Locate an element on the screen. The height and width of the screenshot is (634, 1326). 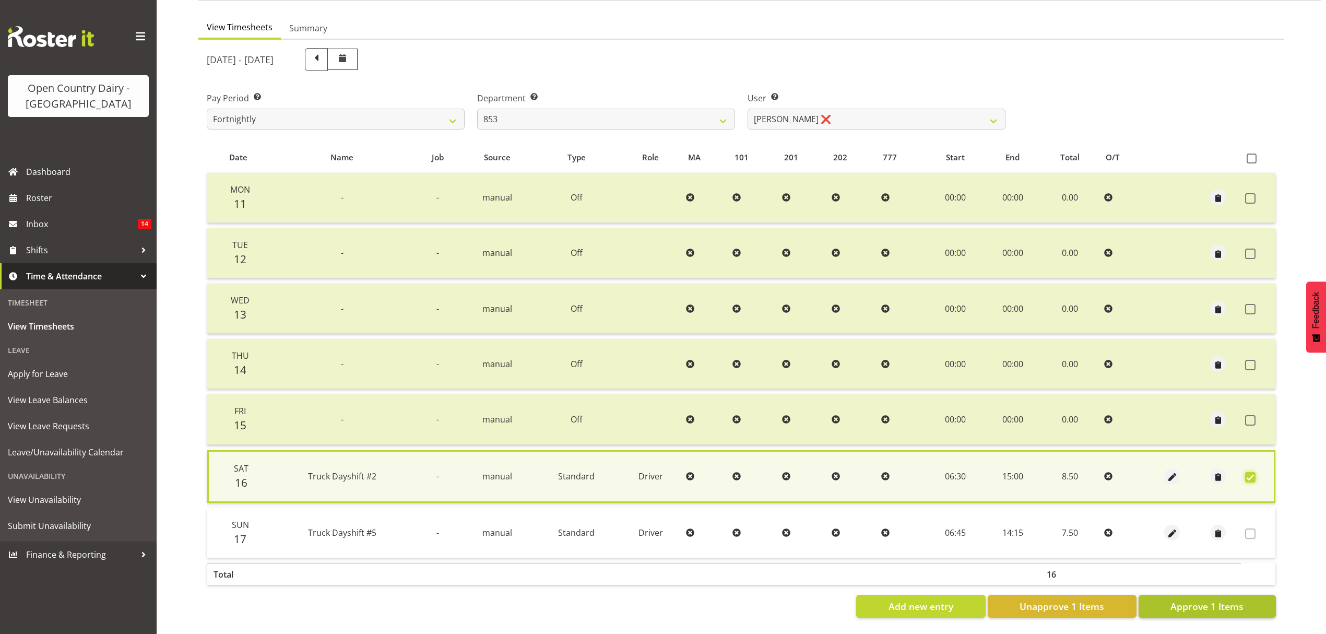
img: Rosterit website logo is located at coordinates (51, 37).